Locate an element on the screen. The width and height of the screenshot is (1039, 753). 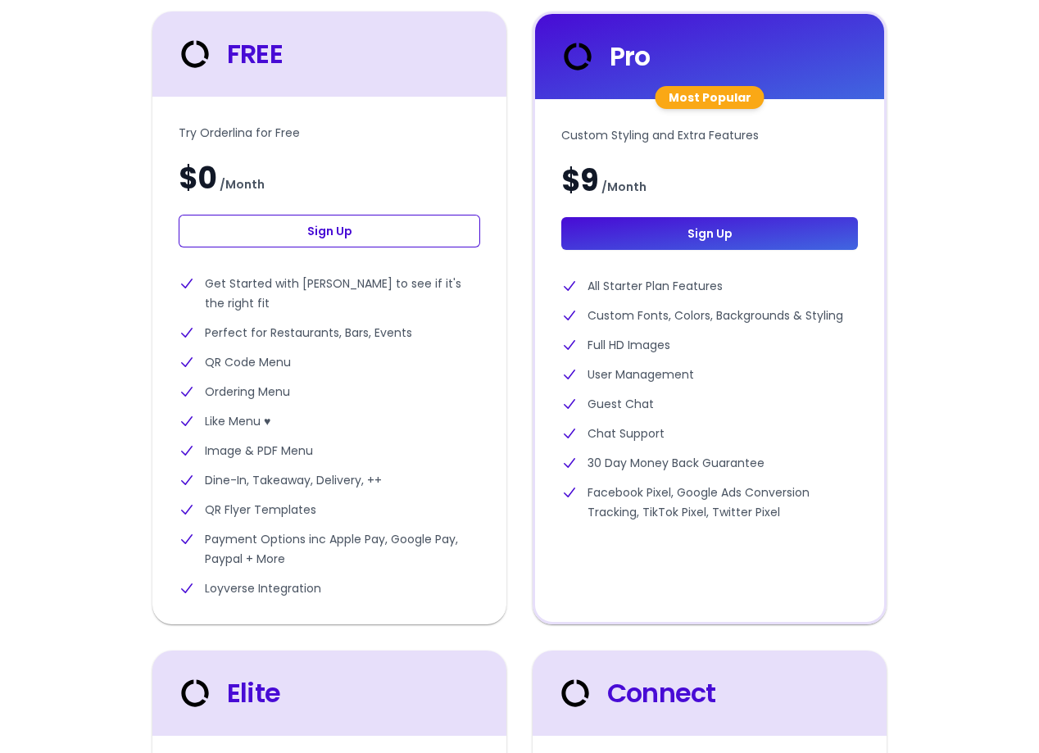
li: Chat Support is located at coordinates (710, 434).